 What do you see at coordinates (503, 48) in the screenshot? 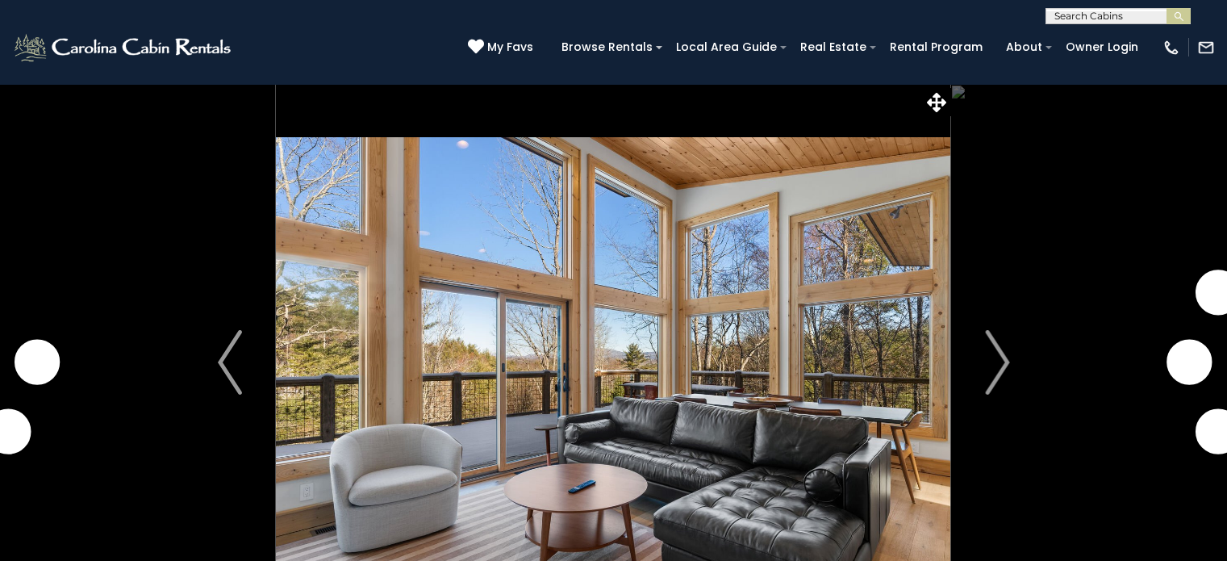
I see `a: My Favs` at bounding box center [503, 48].